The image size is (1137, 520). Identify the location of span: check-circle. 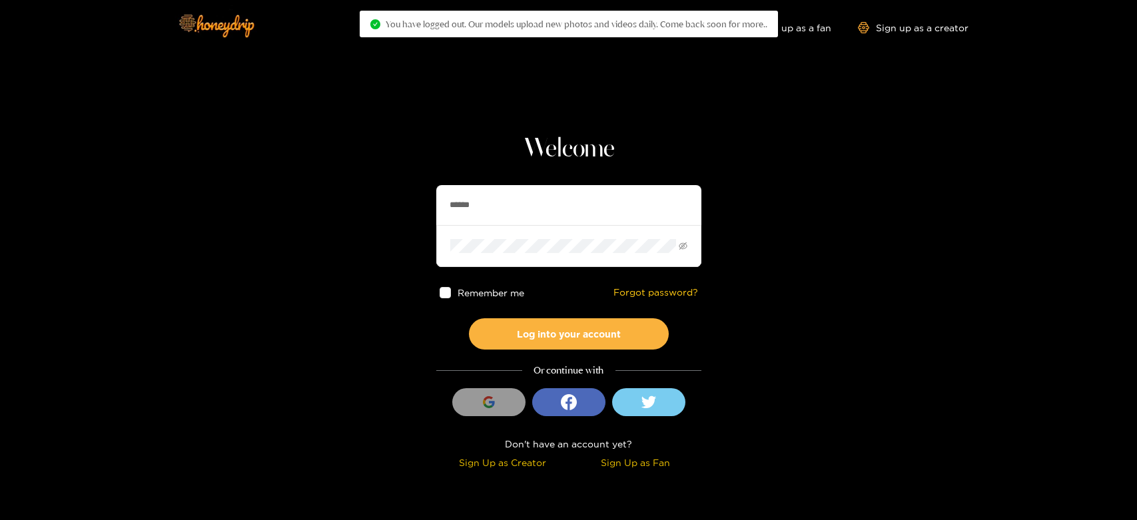
(375, 24).